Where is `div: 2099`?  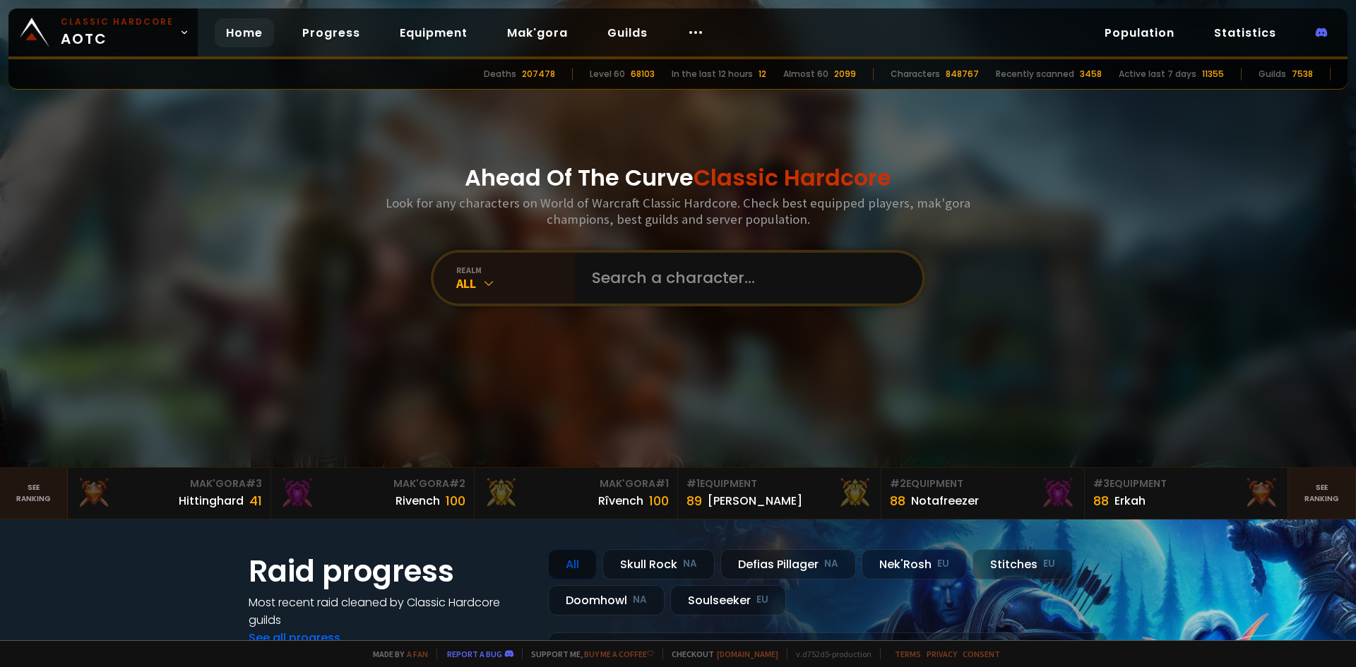 div: 2099 is located at coordinates (844, 74).